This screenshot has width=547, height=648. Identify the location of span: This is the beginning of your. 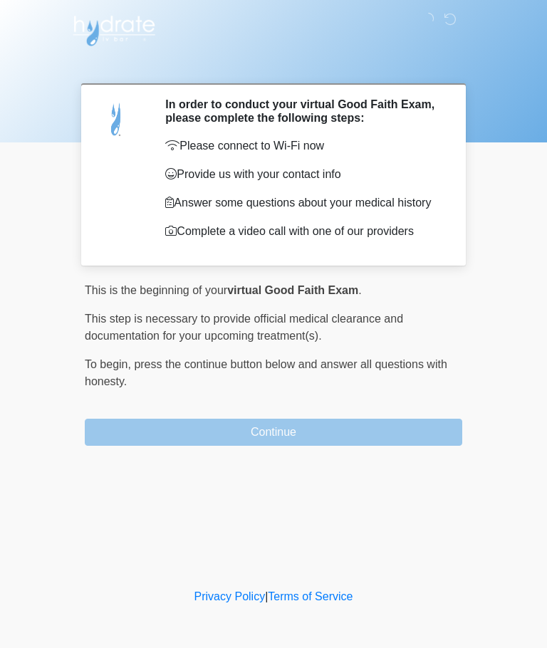
(156, 290).